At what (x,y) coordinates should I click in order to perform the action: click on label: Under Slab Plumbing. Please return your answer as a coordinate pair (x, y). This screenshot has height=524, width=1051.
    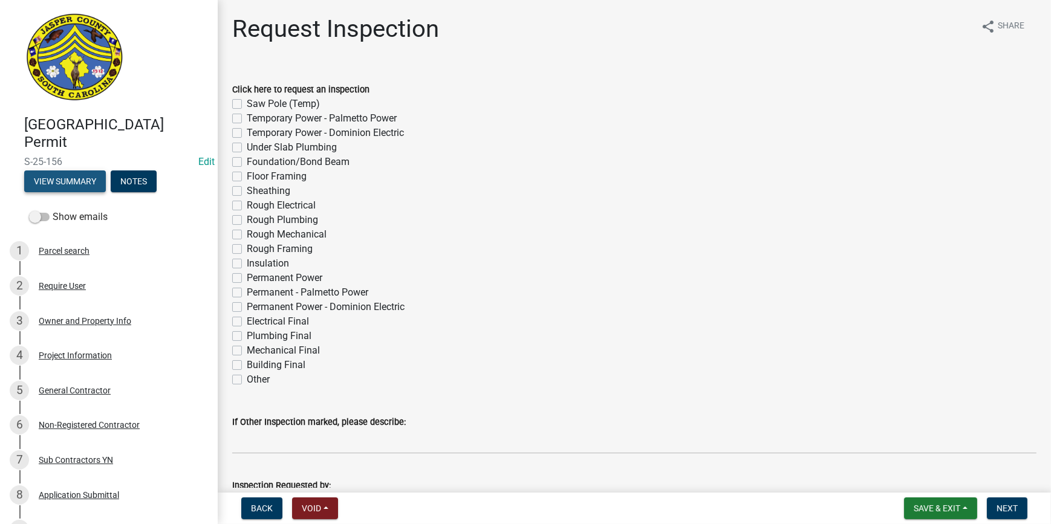
    Looking at the image, I should click on (291, 148).